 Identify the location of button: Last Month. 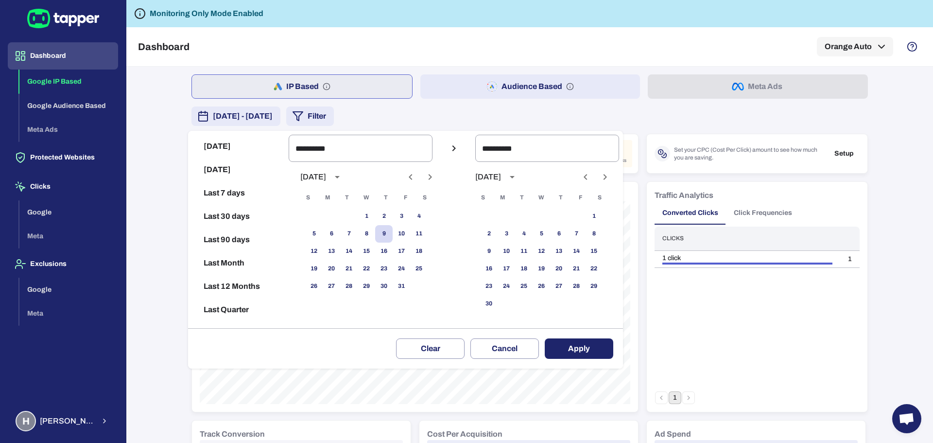
(238, 263).